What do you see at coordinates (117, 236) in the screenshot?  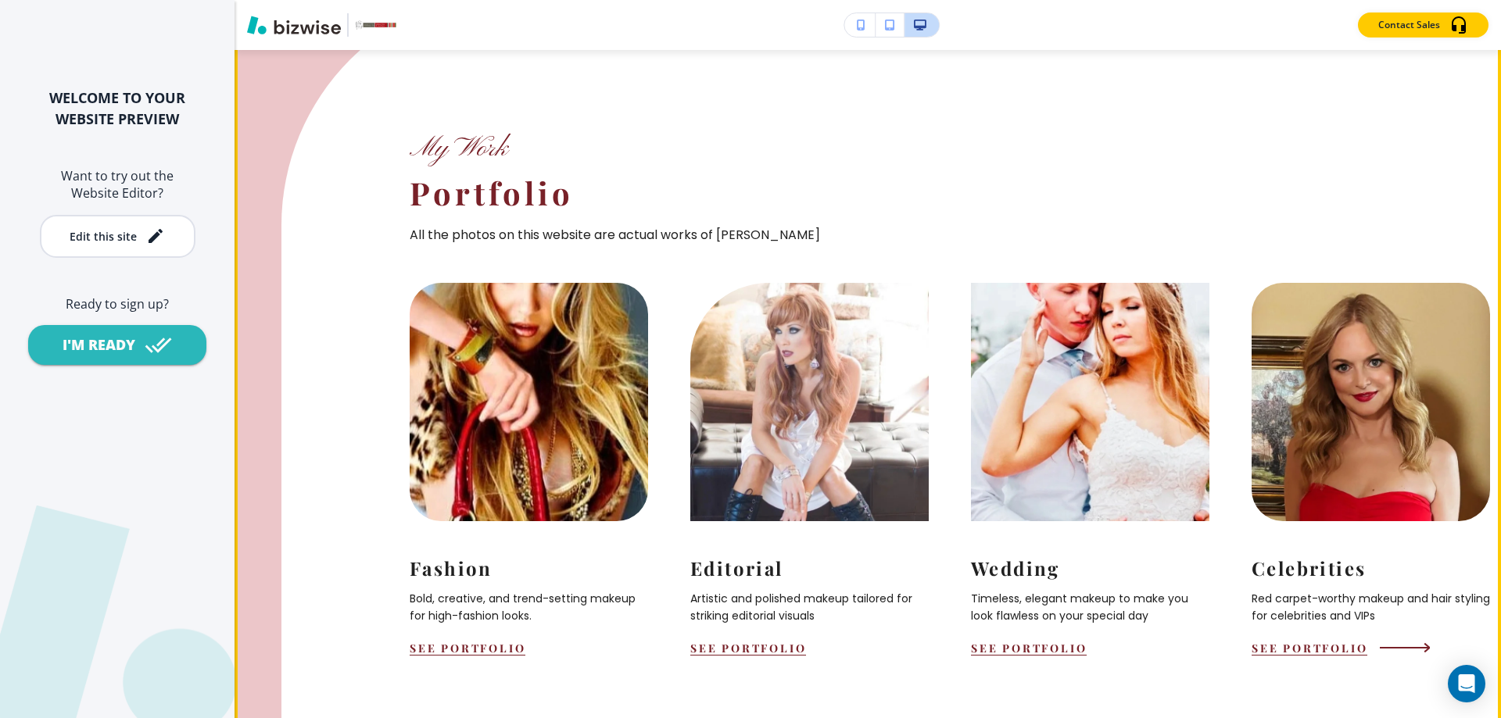 I see `button: Edit this site` at bounding box center [117, 236].